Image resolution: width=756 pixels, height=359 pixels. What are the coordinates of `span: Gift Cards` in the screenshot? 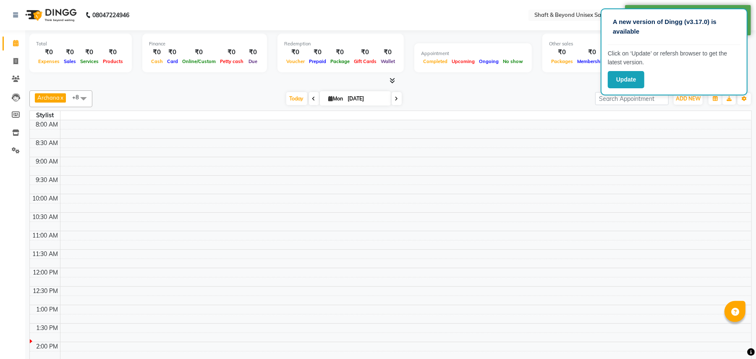 It's located at (365, 61).